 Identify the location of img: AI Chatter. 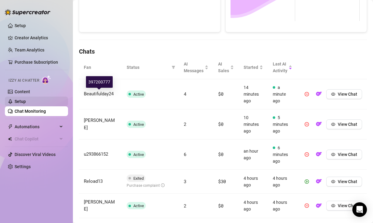
(46, 79).